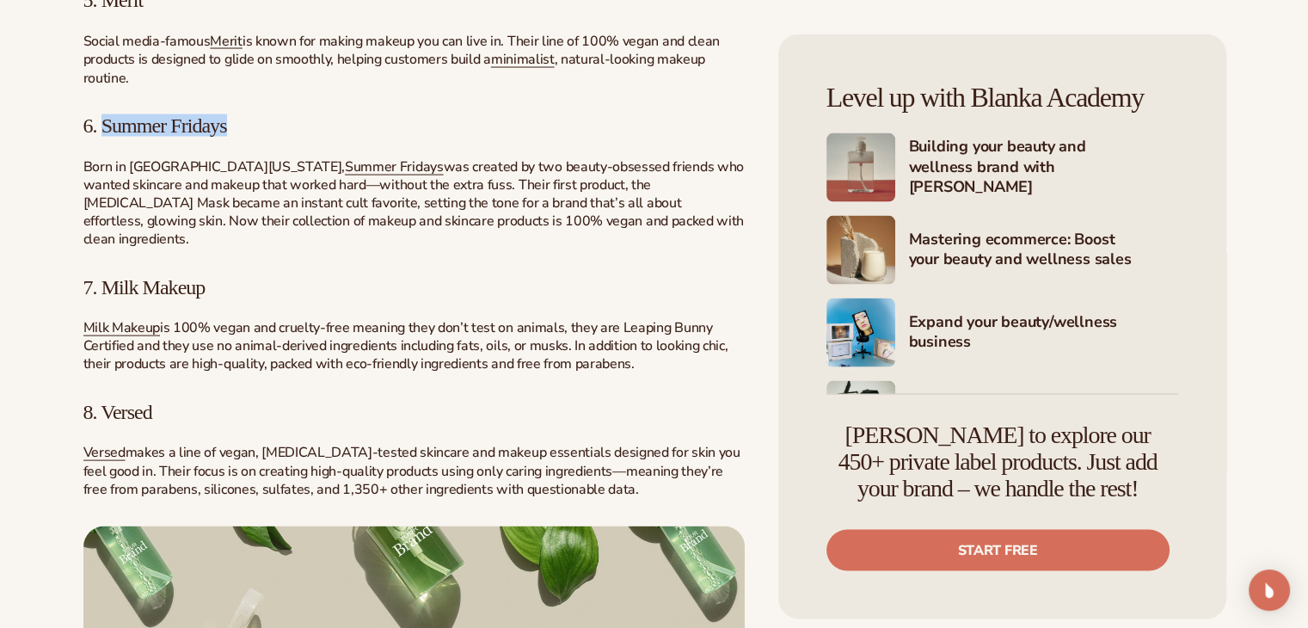 The width and height of the screenshot is (1308, 628). I want to click on img: Shopify Image 4, so click(861, 333).